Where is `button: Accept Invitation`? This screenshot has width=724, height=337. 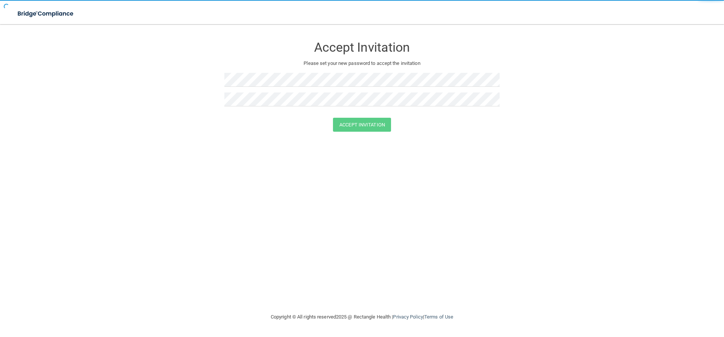 button: Accept Invitation is located at coordinates (362, 124).